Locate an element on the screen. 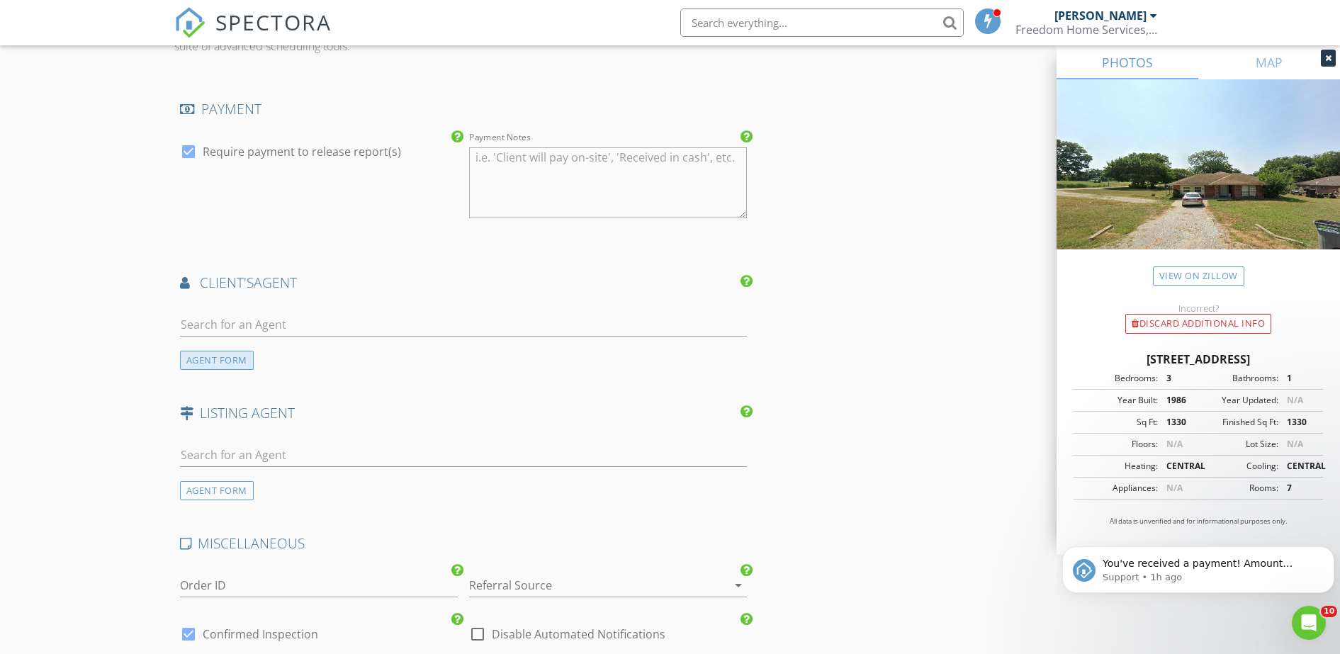  div: Sq Ft: is located at coordinates (1117, 422).